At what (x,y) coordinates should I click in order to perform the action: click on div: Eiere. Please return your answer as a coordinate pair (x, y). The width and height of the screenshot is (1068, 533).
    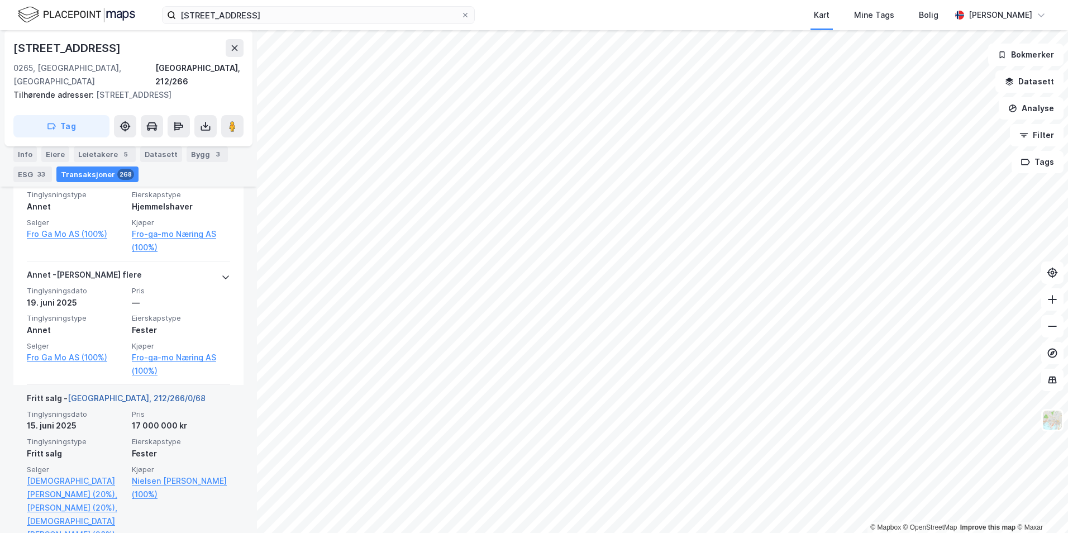
    Looking at the image, I should click on (55, 154).